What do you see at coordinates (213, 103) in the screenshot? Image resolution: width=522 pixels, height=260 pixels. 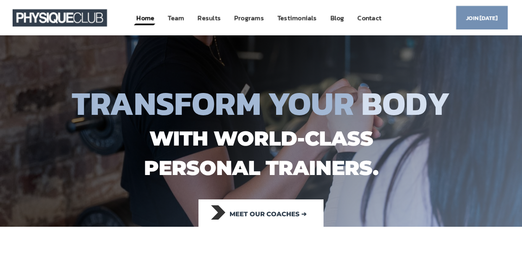 I see `span: TRANSFORM YOUR` at bounding box center [213, 103].